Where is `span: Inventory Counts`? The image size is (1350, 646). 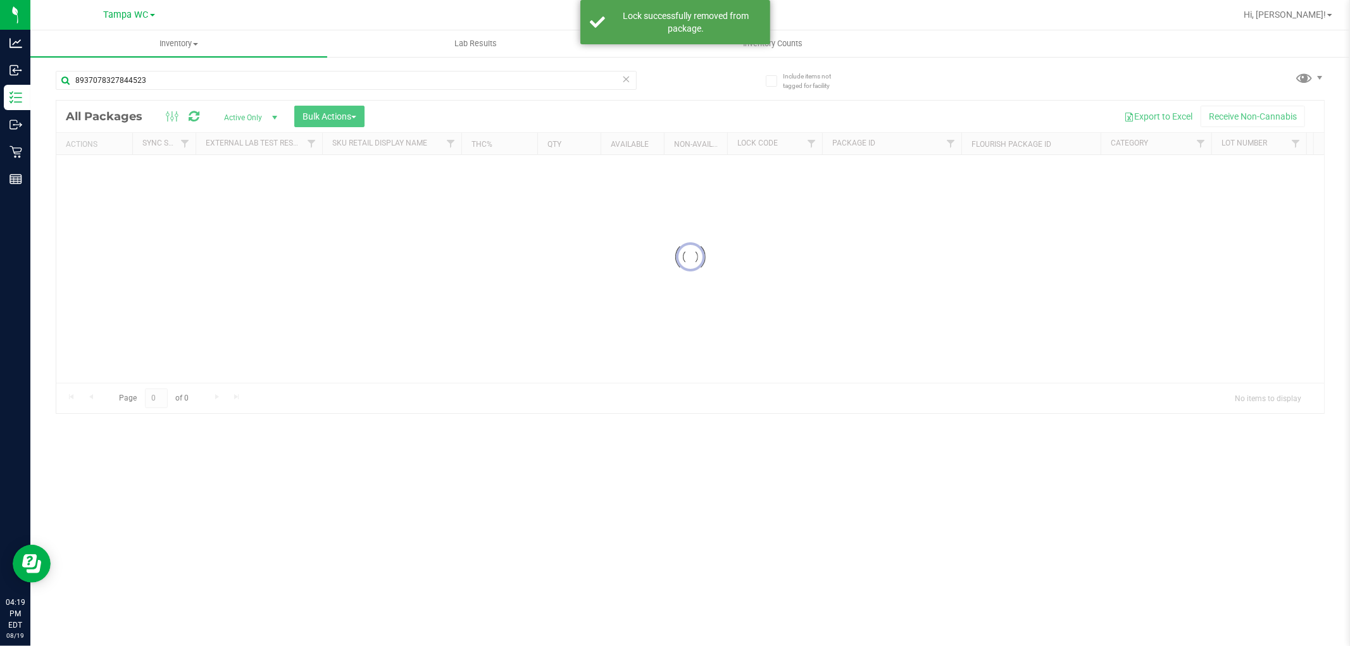
span: Inventory Counts is located at coordinates (773, 44).